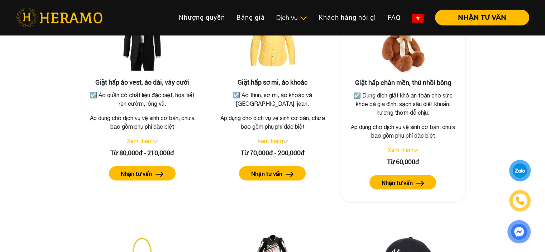 The height and width of the screenshot is (252, 545). Describe the element at coordinates (347, 17) in the screenshot. I see `a: Khách hàng nói gì` at that location.